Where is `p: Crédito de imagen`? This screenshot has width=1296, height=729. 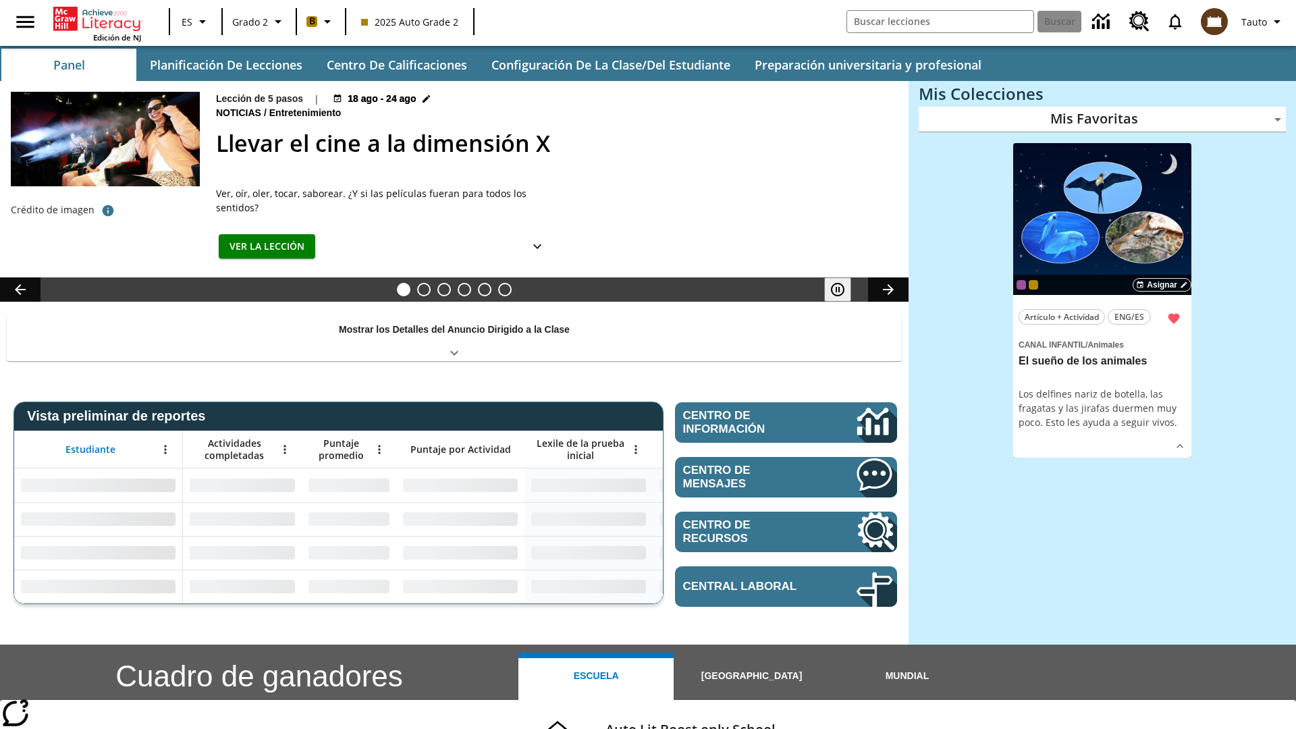
p: Crédito de imagen is located at coordinates (53, 210).